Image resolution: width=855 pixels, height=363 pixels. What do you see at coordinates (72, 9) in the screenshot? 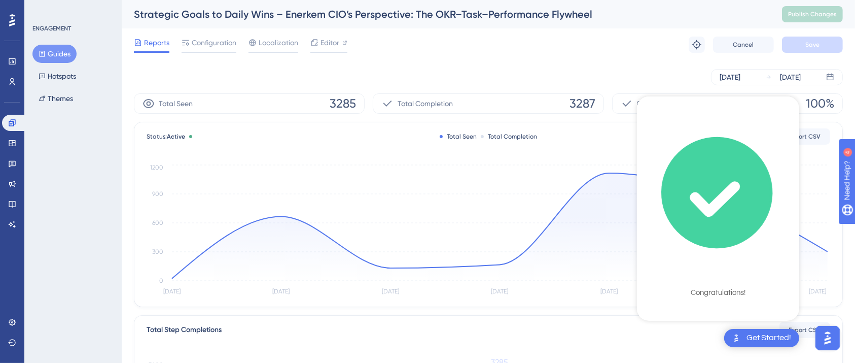
I see `div: 4` at bounding box center [72, 9].